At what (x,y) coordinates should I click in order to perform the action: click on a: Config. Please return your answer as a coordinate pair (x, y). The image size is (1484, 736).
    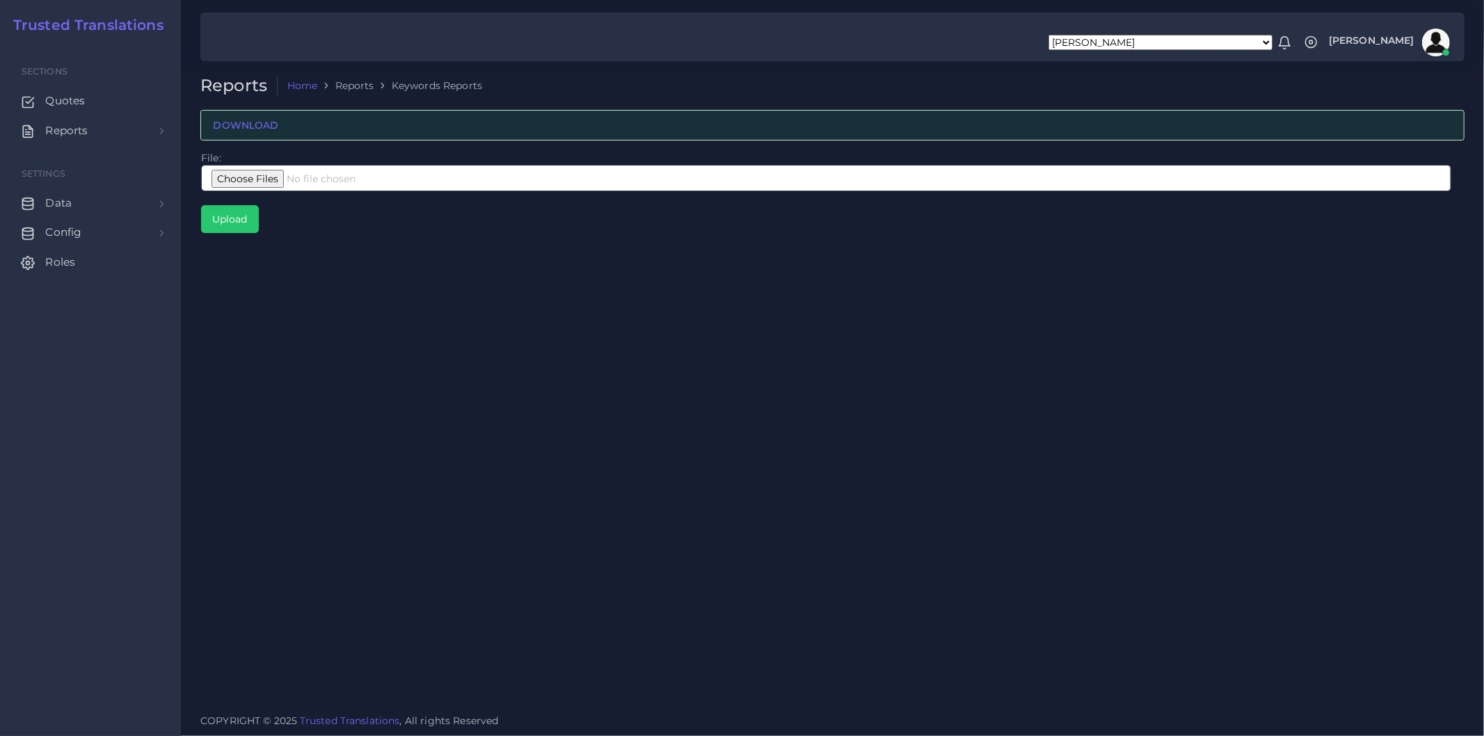
    Looking at the image, I should click on (90, 232).